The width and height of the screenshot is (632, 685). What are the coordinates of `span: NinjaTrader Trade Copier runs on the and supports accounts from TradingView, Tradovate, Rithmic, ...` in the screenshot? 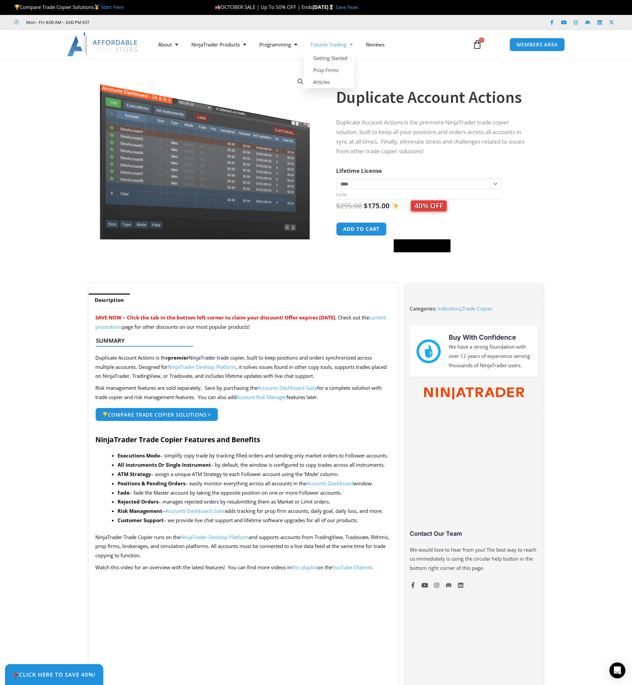 It's located at (242, 547).